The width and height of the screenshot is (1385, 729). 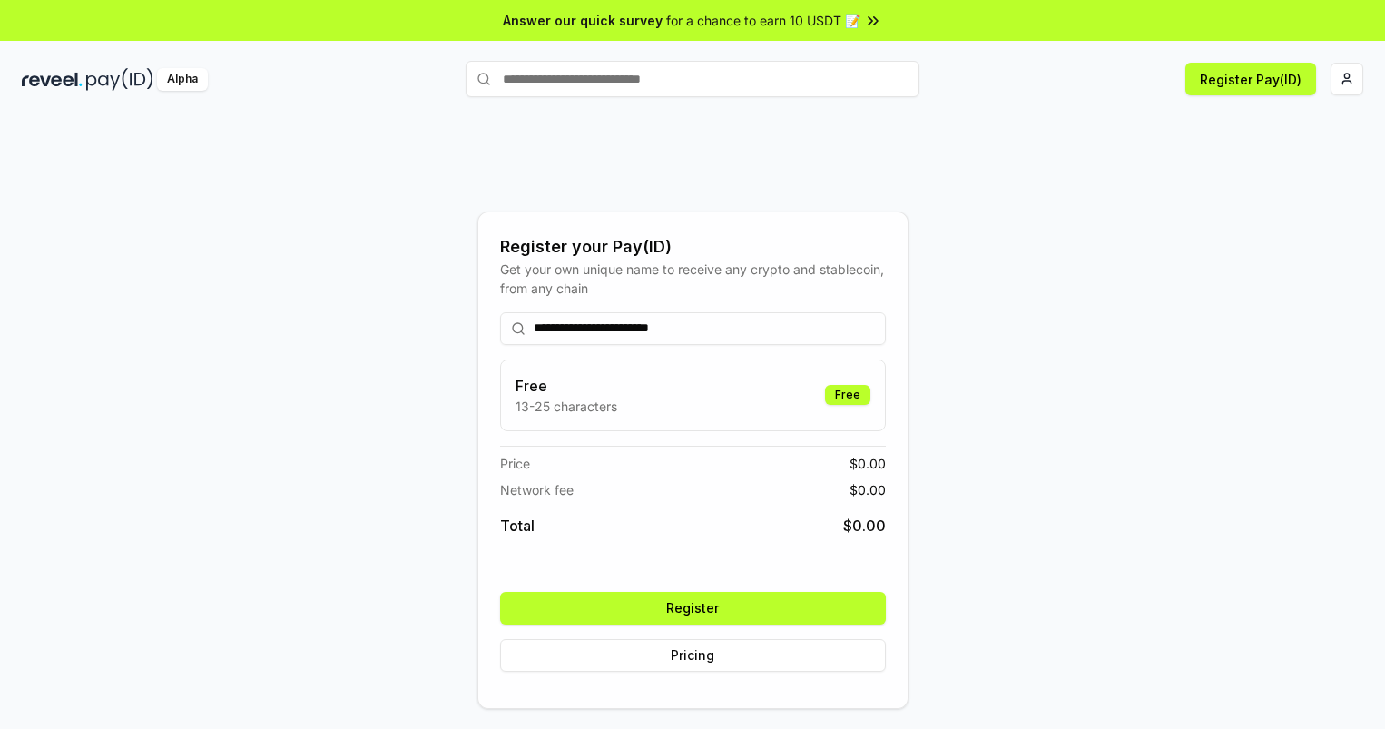 I want to click on span: Price, so click(x=515, y=463).